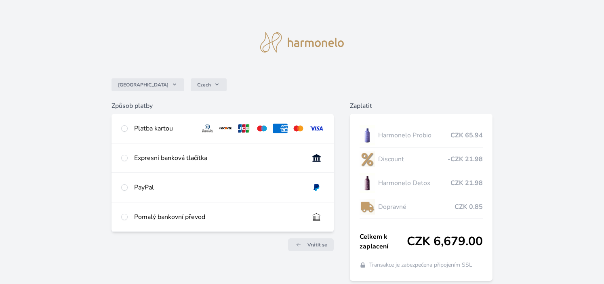 This screenshot has width=604, height=284. What do you see at coordinates (218, 158) in the screenshot?
I see `div: Expresní banková tlačítka` at bounding box center [218, 158].